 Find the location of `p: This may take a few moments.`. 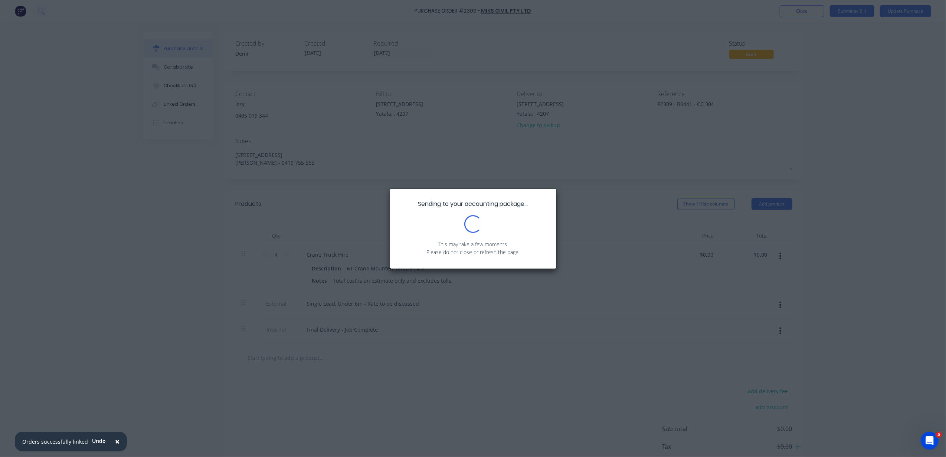

p: This may take a few moments. is located at coordinates (473, 244).